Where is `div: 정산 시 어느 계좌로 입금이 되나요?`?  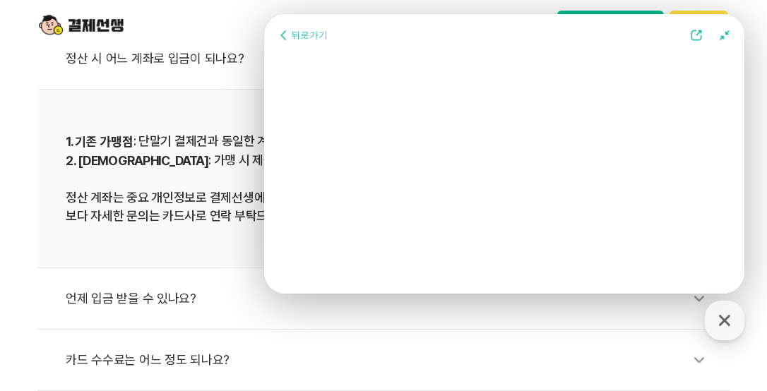 div: 정산 시 어느 계좌로 입금이 되나요? is located at coordinates (390, 59).